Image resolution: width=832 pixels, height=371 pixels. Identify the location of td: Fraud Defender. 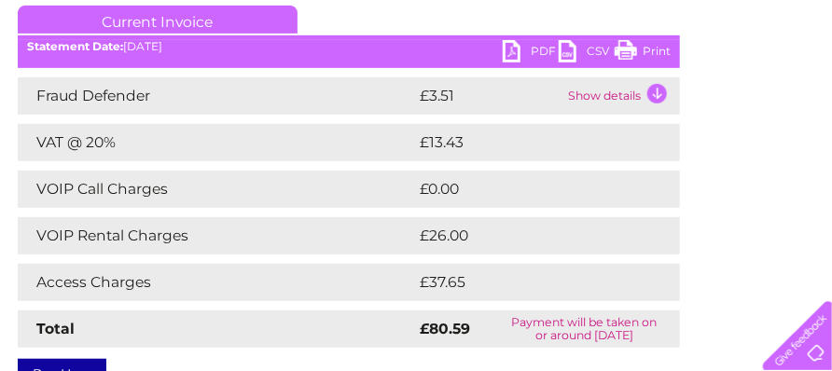
(216, 96).